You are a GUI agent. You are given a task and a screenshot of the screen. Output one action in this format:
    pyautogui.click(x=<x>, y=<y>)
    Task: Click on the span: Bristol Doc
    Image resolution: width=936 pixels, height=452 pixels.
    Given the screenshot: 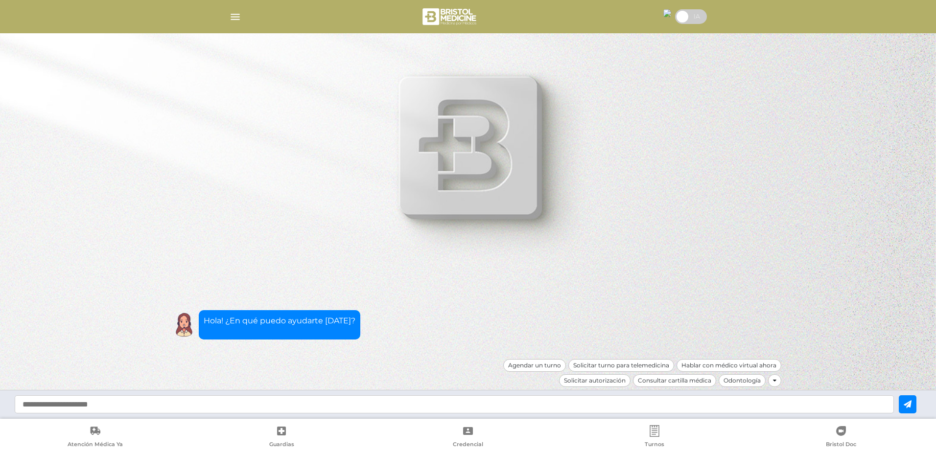 What is the action you would take?
    pyautogui.click(x=841, y=446)
    